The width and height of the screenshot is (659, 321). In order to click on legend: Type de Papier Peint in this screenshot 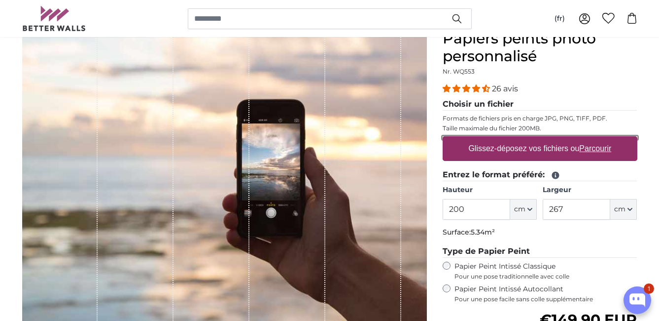, I will do `click(540, 251)`.